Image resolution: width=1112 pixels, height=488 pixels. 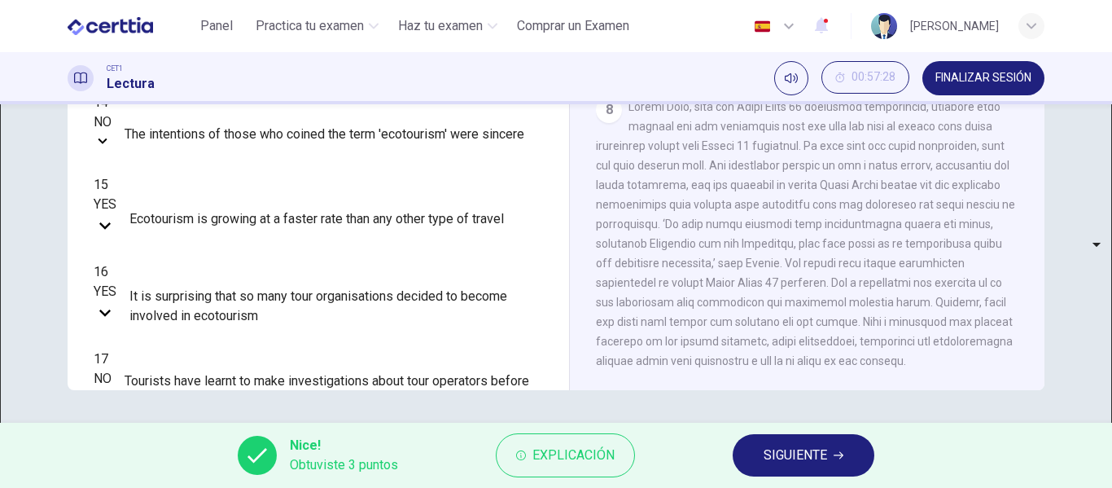 I want to click on button: Comprar un Examen, so click(x=573, y=26).